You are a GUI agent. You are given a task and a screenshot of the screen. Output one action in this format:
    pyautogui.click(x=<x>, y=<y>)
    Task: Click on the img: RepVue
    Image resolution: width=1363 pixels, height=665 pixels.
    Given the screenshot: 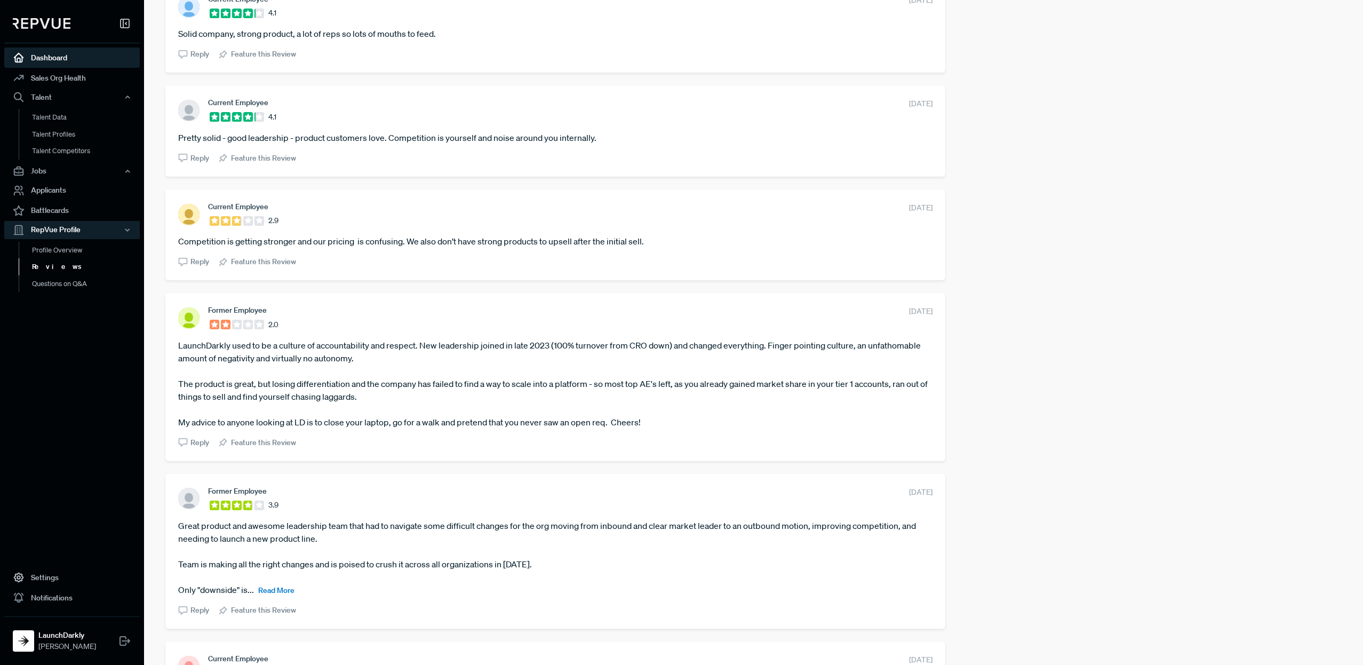 What is the action you would take?
    pyautogui.click(x=42, y=23)
    